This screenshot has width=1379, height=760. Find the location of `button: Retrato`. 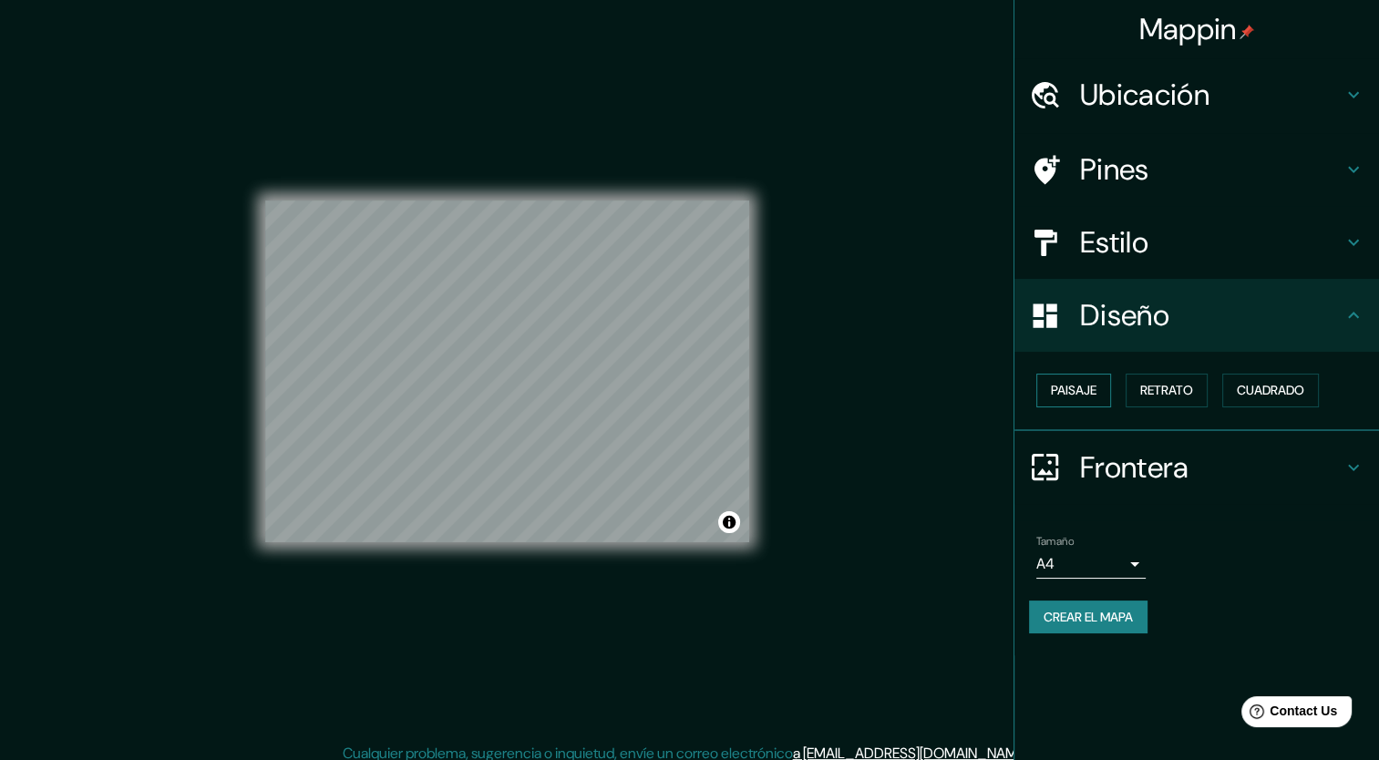

button: Retrato is located at coordinates (1167, 390).